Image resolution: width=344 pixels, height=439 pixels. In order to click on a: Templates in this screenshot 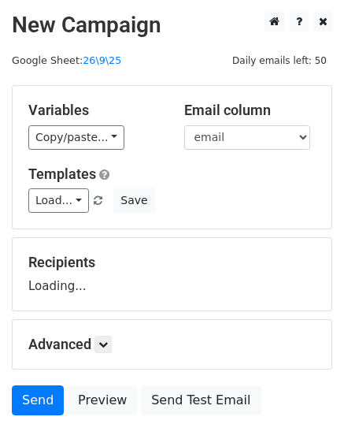, I will do `click(62, 173)`.